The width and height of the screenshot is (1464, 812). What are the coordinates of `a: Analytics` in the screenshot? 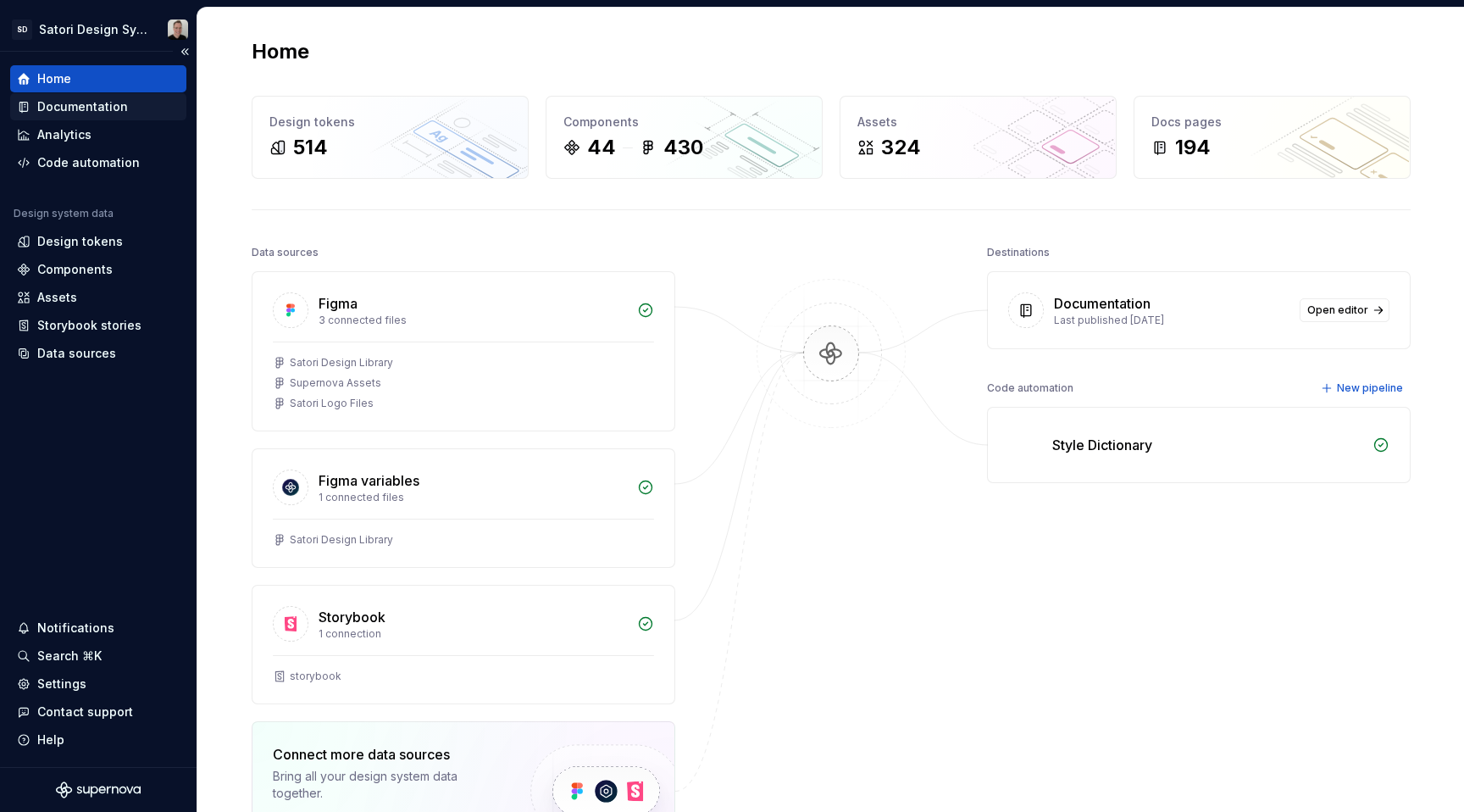 It's located at (98, 135).